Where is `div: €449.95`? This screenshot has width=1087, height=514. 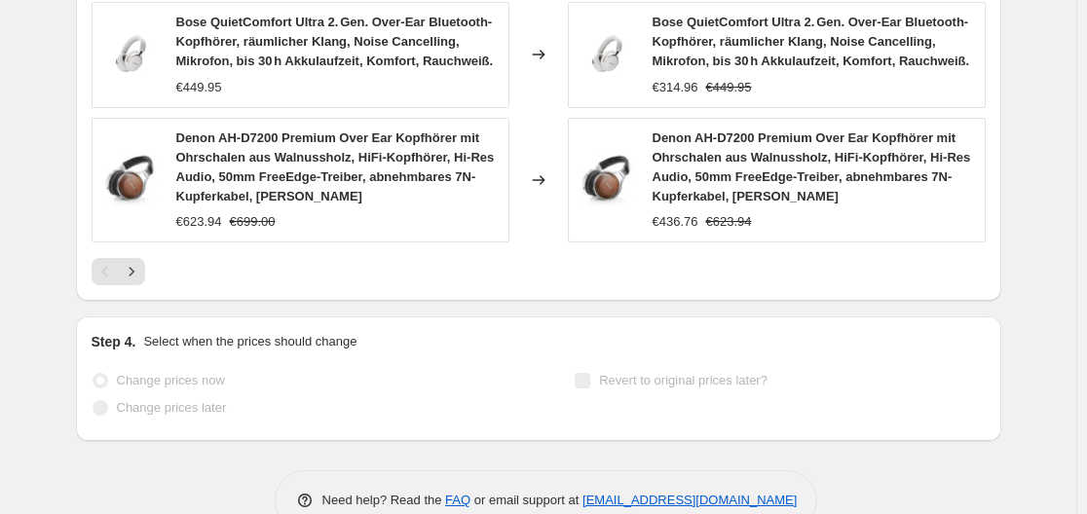 div: €449.95 is located at coordinates (199, 88).